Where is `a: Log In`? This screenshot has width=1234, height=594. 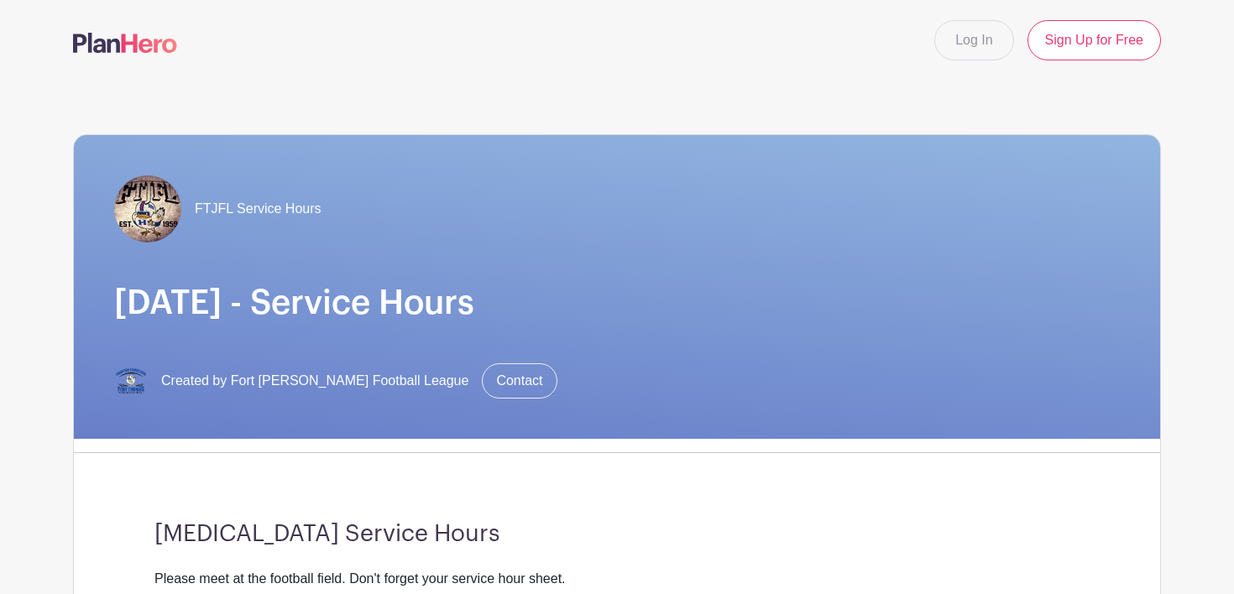
a: Log In is located at coordinates (974, 40).